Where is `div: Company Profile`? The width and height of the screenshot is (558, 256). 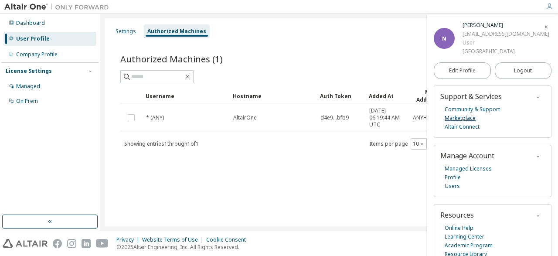
div: Company Profile is located at coordinates (37, 55).